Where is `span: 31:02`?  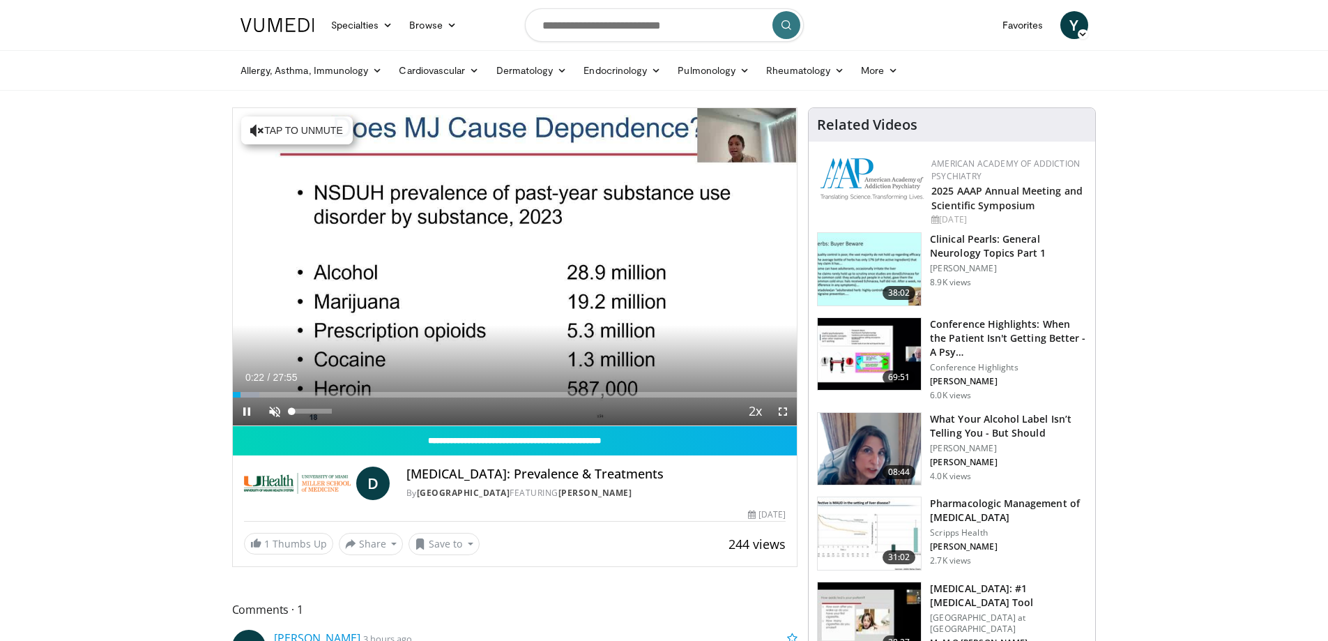 span: 31:02 is located at coordinates (899, 557).